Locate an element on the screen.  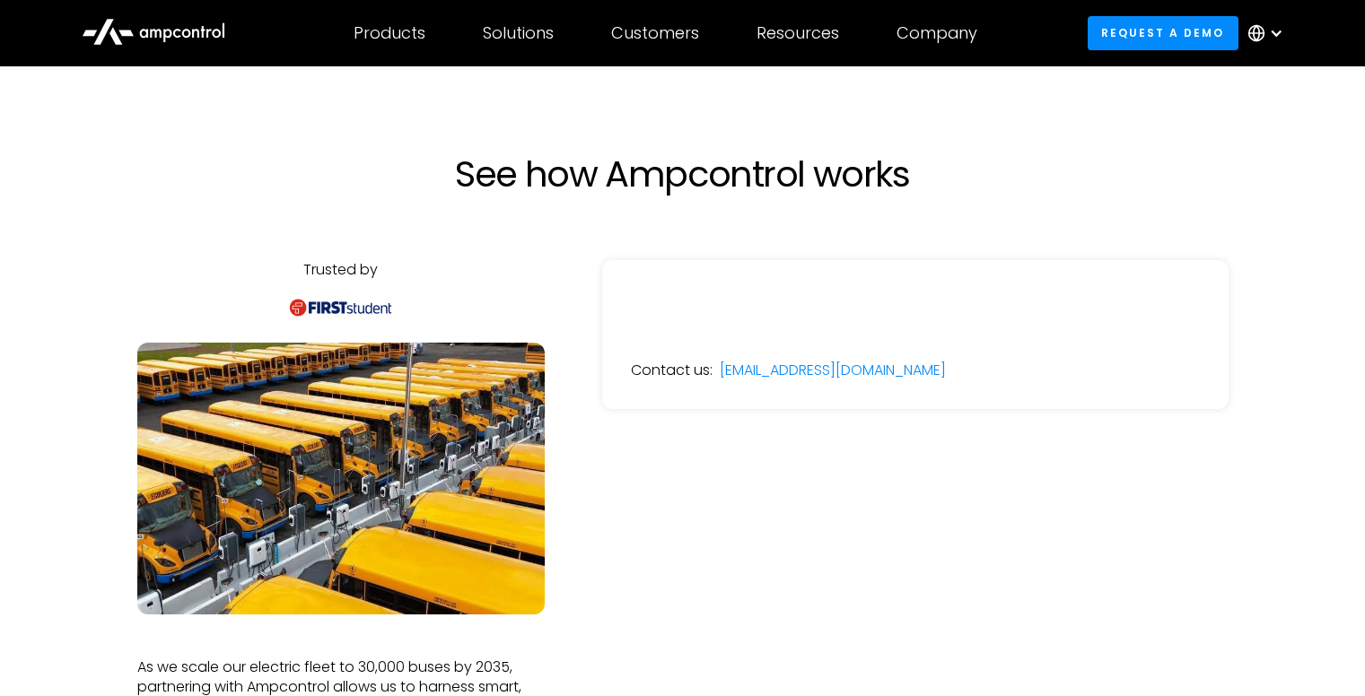
div: Solutions is located at coordinates (518, 33).